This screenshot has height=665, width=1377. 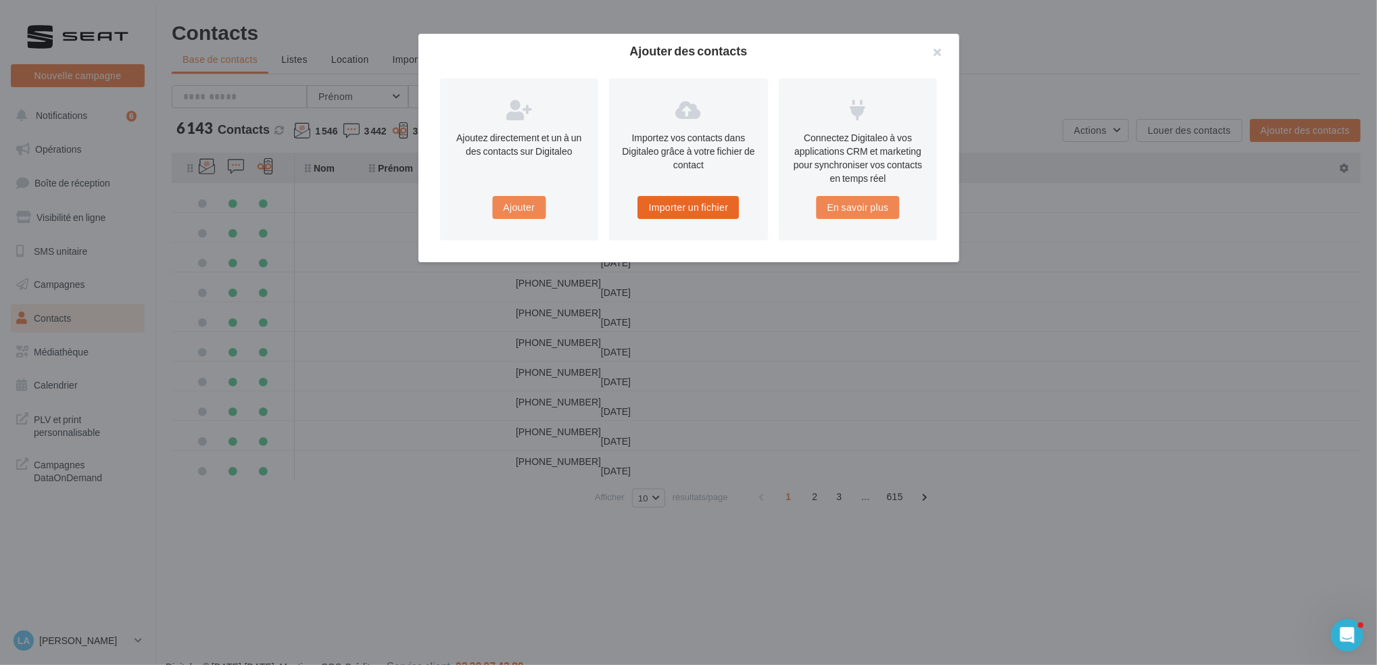 I want to click on button: En savoir plus, so click(x=858, y=208).